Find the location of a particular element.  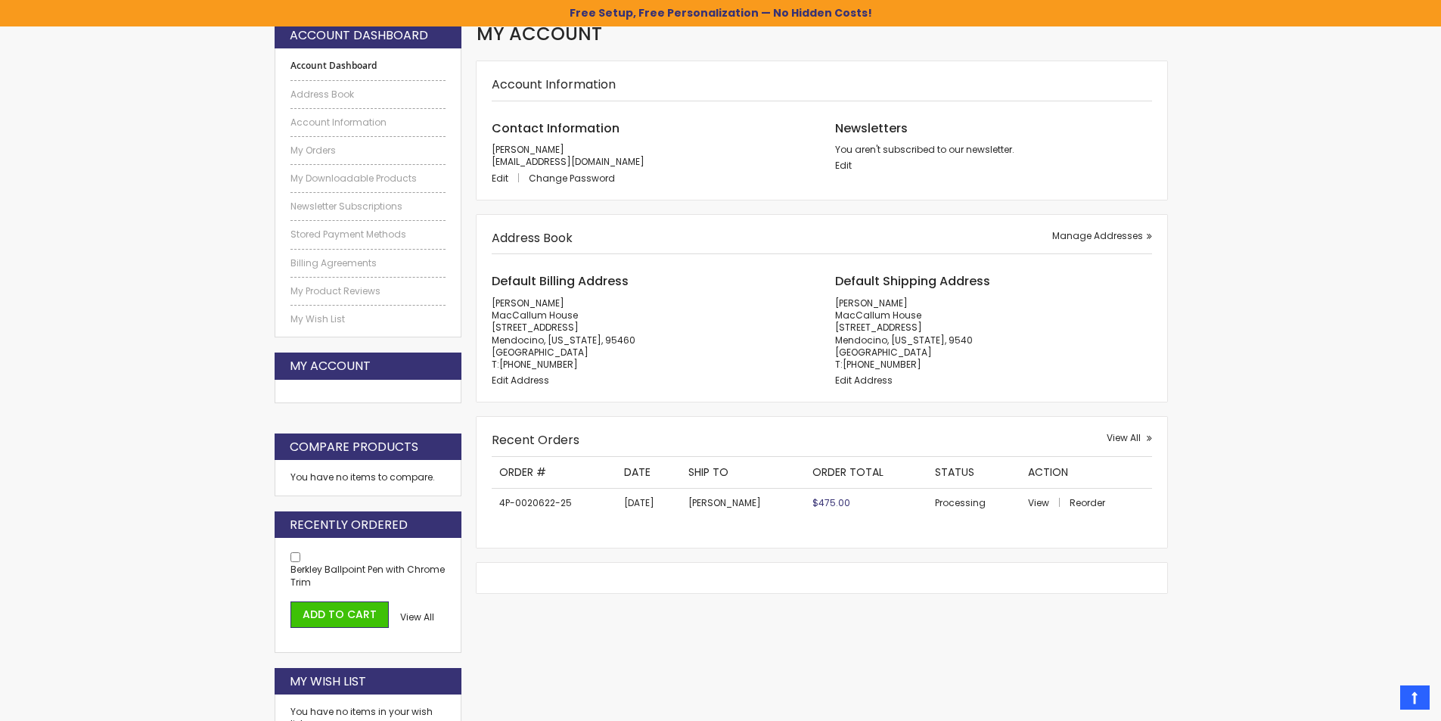

span: My Account is located at coordinates (539, 33).